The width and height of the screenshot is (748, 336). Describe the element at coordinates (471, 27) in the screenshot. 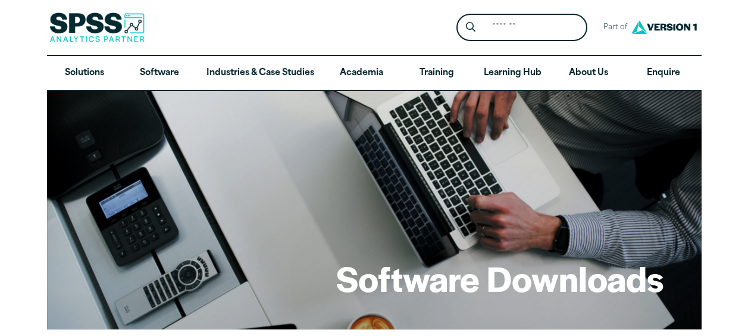

I see `svg: Search magnifying glass icon` at that location.